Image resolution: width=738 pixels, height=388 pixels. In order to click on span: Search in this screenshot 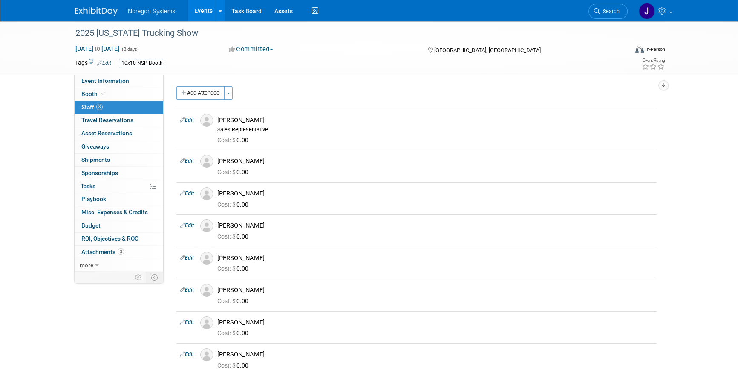, I will do `click(610, 11)`.